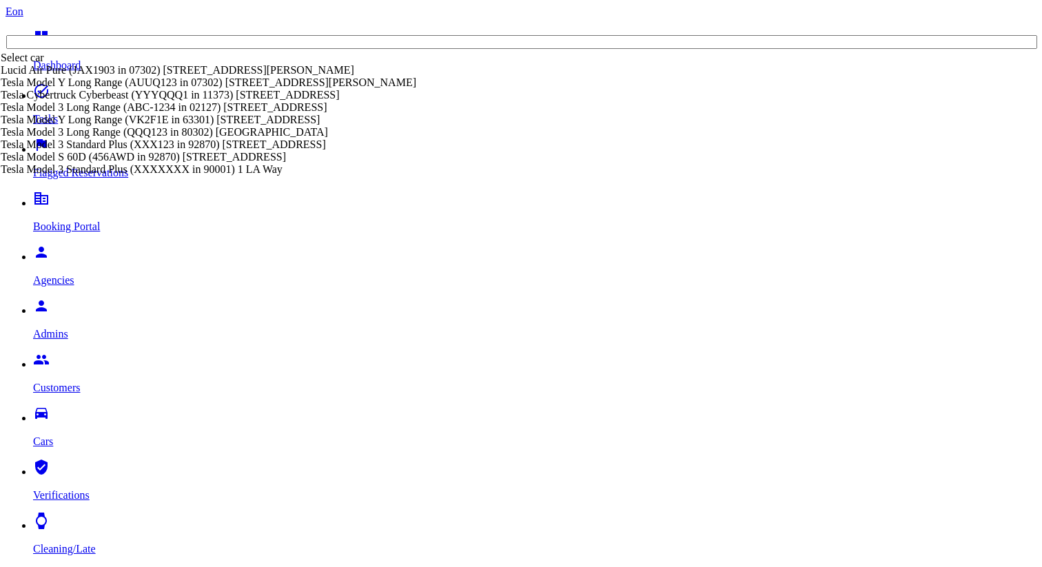 This screenshot has width=1042, height=567. What do you see at coordinates (41, 37) in the screenshot?
I see `i: dashboard` at bounding box center [41, 37].